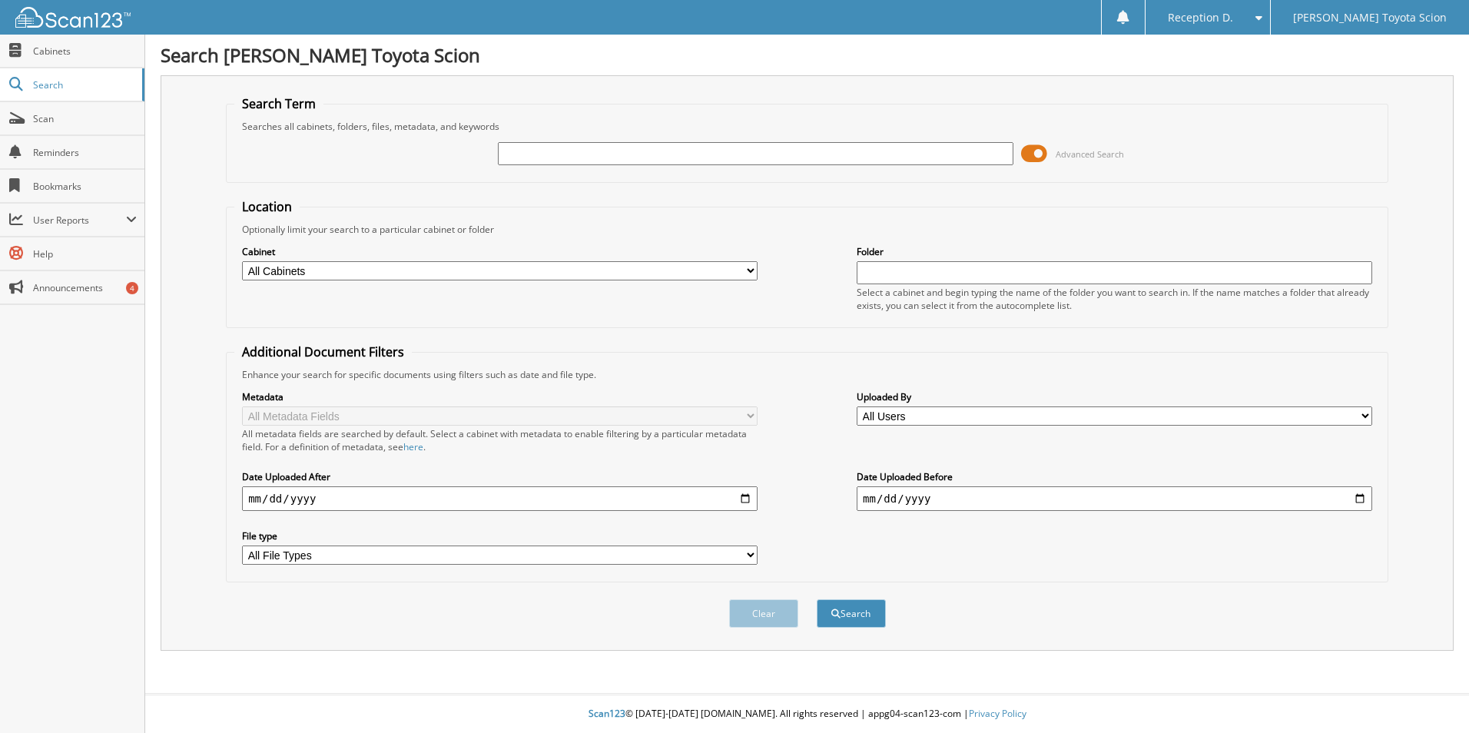 This screenshot has width=1469, height=733. Describe the element at coordinates (1114, 476) in the screenshot. I see `label: Date Uploaded Before` at that location.